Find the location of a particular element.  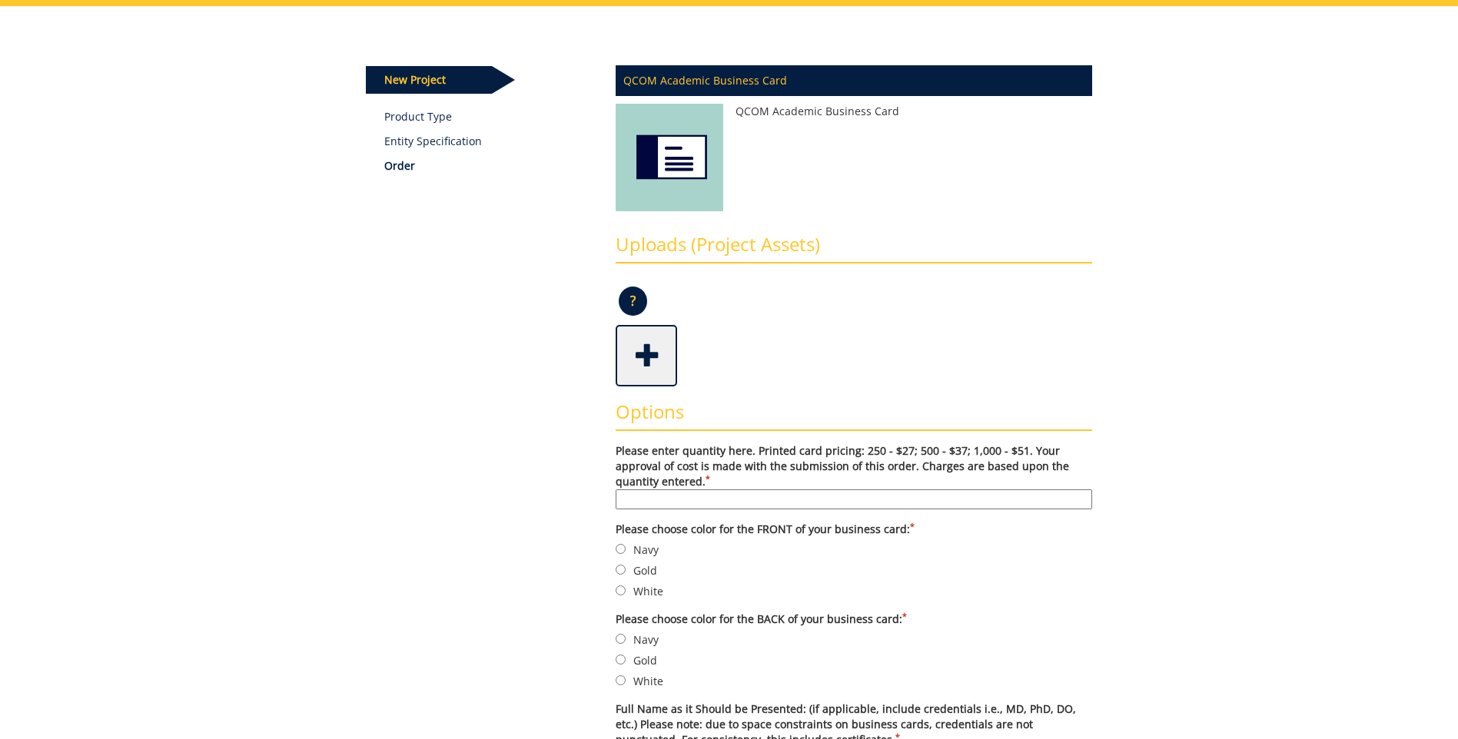

input: Please enter quantity here. Printed card pricing: 250 - $27; 500 - $37; 1,000 - $51. Your approva... is located at coordinates (854, 499).